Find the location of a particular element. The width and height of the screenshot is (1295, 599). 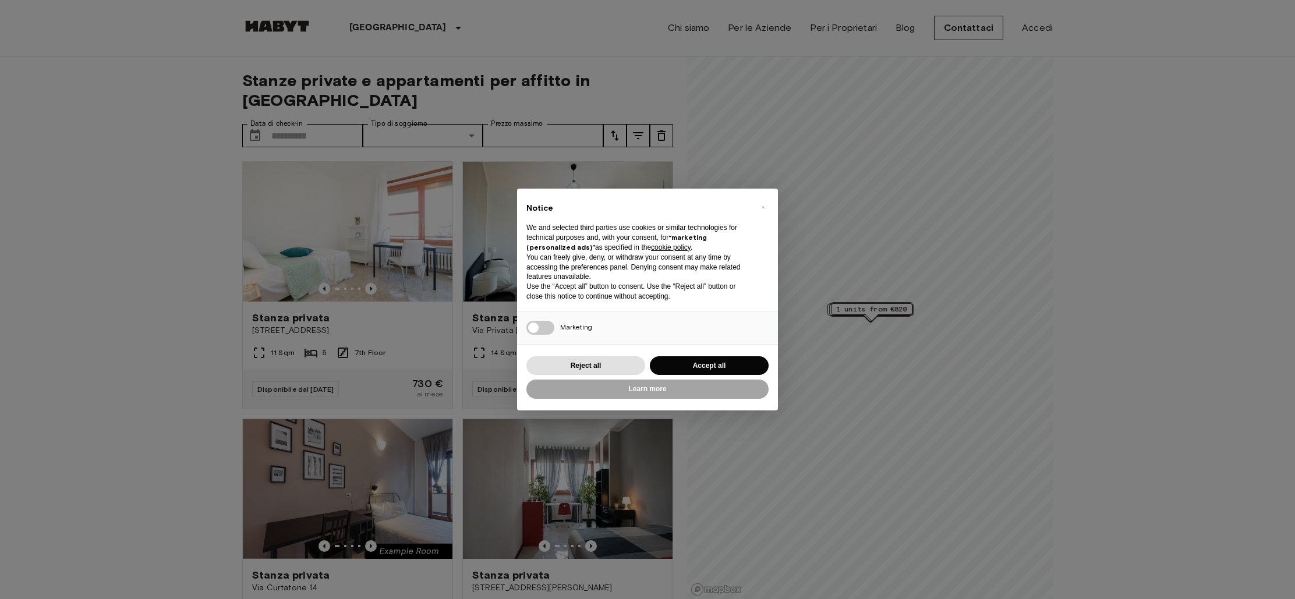

p: We and selected third parties use cookies or similar technologies for technical purposes and, wit... is located at coordinates (638, 237).